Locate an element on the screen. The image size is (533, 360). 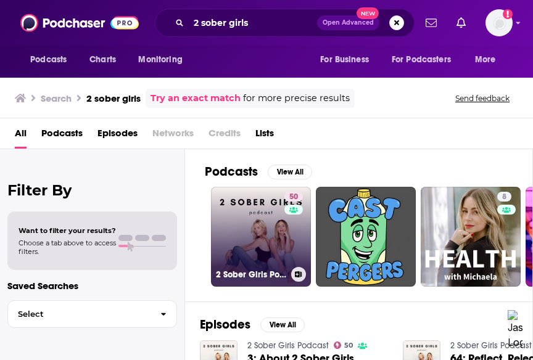
a: Episodes is located at coordinates (117, 136).